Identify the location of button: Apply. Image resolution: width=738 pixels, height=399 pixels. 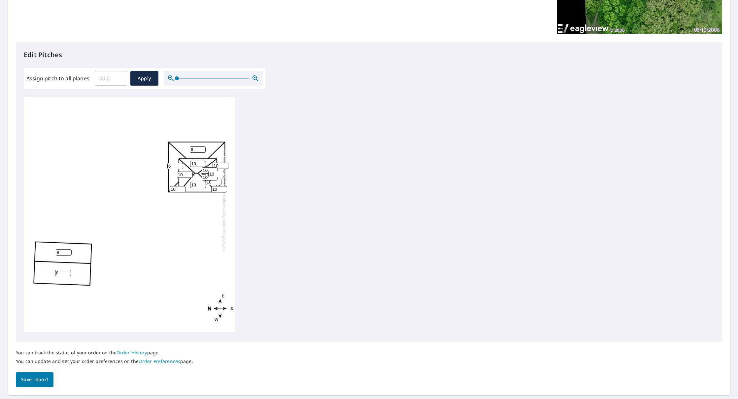
(144, 78).